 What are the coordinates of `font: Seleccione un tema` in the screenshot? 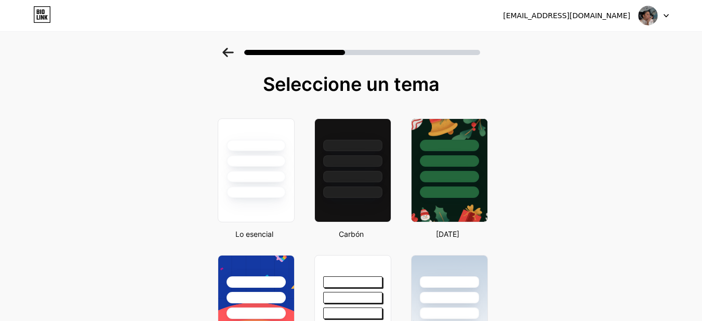 It's located at (351, 84).